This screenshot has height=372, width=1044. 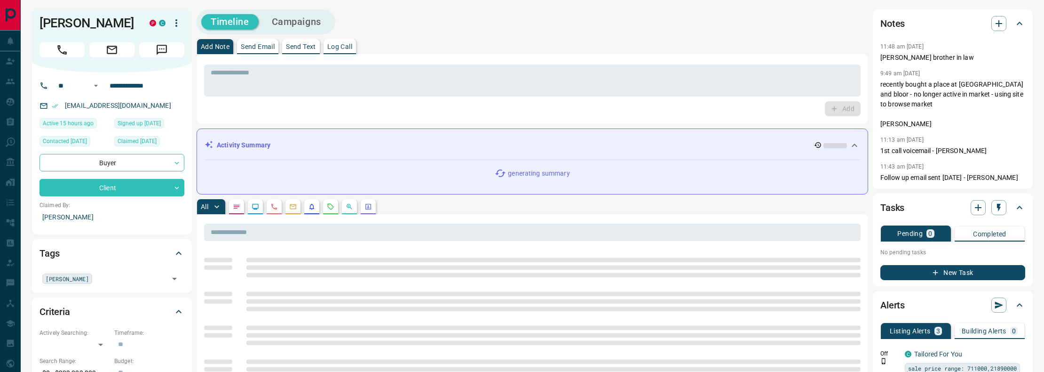 What do you see at coordinates (149, 361) in the screenshot?
I see `p: Budget:` at bounding box center [149, 361].